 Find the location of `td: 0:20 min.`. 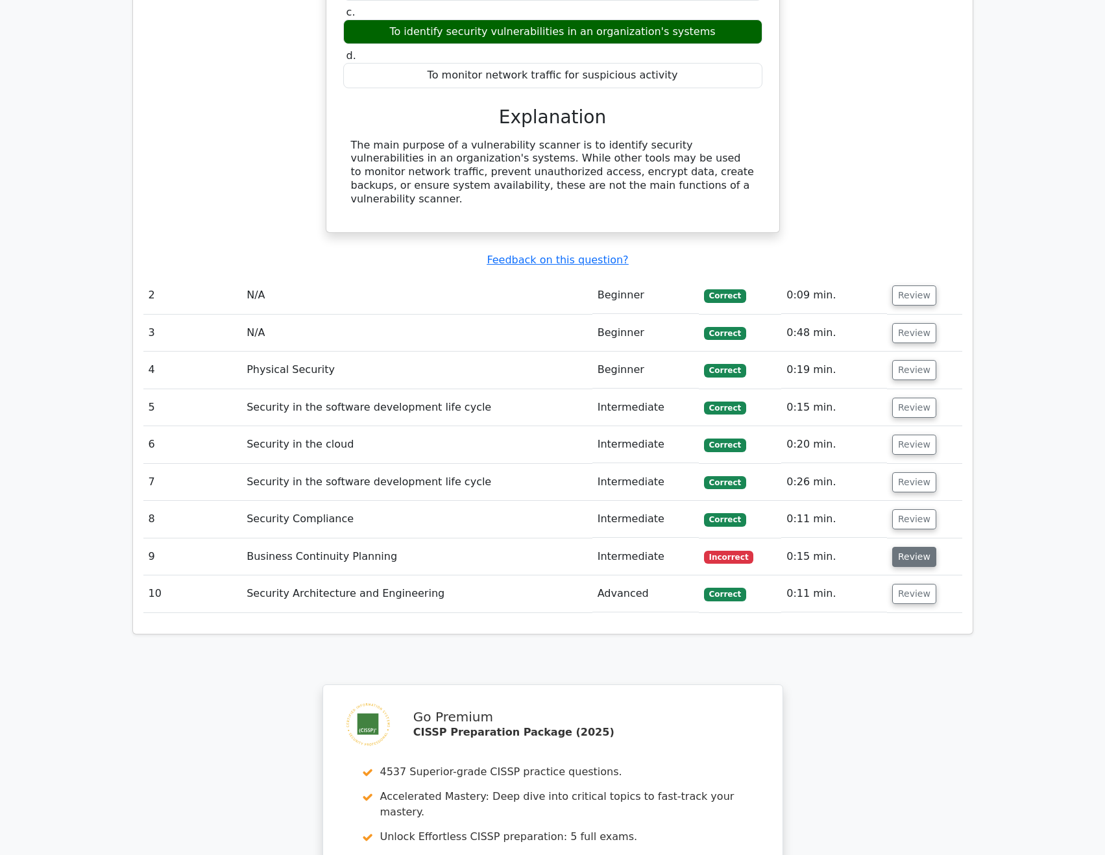

td: 0:20 min. is located at coordinates (834, 444).